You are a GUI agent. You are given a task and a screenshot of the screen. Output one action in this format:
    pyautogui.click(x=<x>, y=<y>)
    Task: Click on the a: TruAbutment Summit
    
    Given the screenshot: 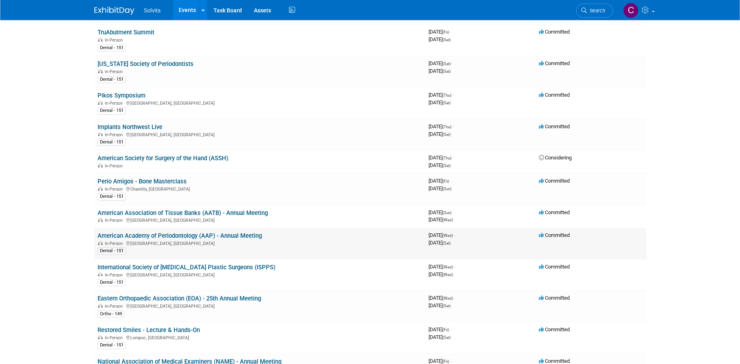 What is the action you would take?
    pyautogui.click(x=126, y=32)
    